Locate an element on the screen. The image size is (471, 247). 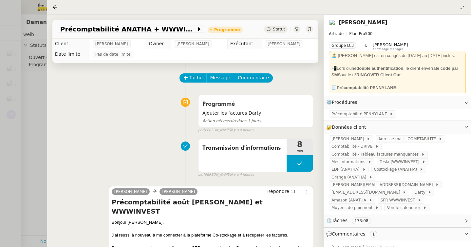
span: Orange (ANATHA) is located at coordinates (350, 177).